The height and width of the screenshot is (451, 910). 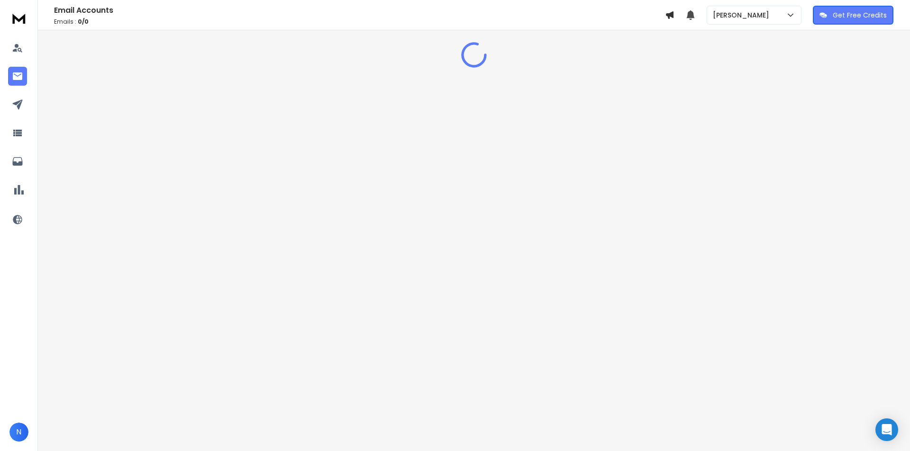 I want to click on span: N, so click(x=19, y=433).